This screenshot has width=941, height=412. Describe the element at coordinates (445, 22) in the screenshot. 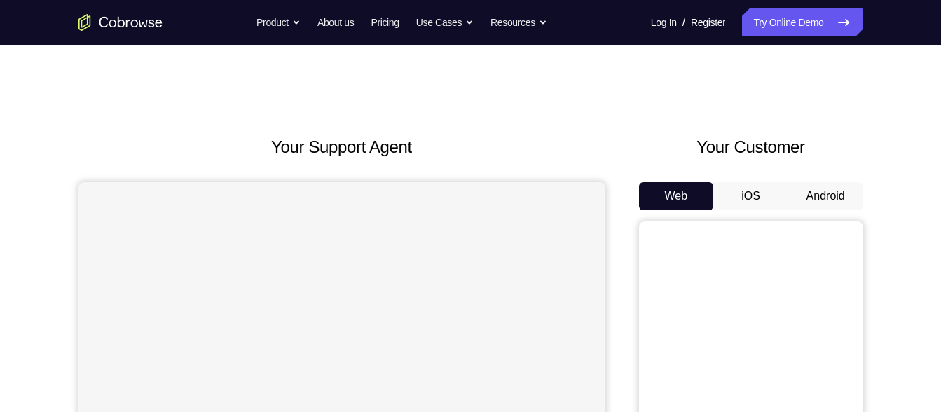

I see `button: Use Cases` at that location.